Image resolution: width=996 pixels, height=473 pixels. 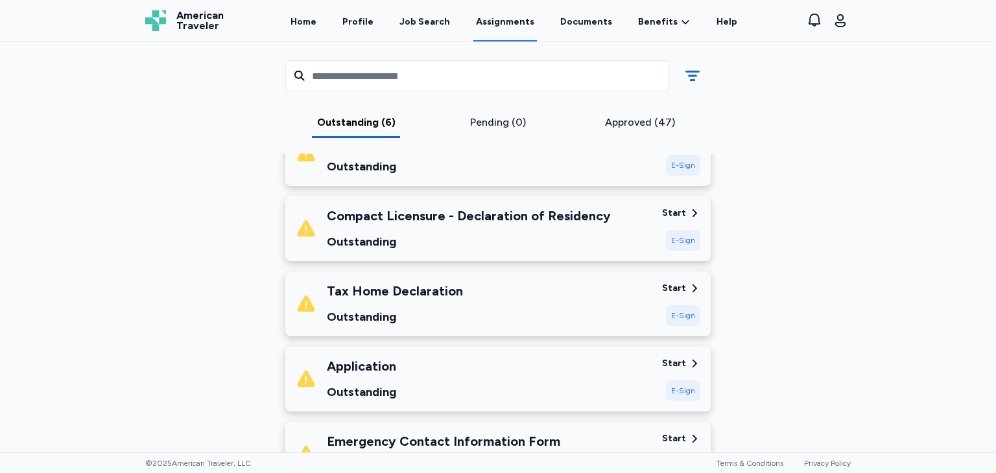 What do you see at coordinates (200, 21) in the screenshot?
I see `span: American Traveler` at bounding box center [200, 21].